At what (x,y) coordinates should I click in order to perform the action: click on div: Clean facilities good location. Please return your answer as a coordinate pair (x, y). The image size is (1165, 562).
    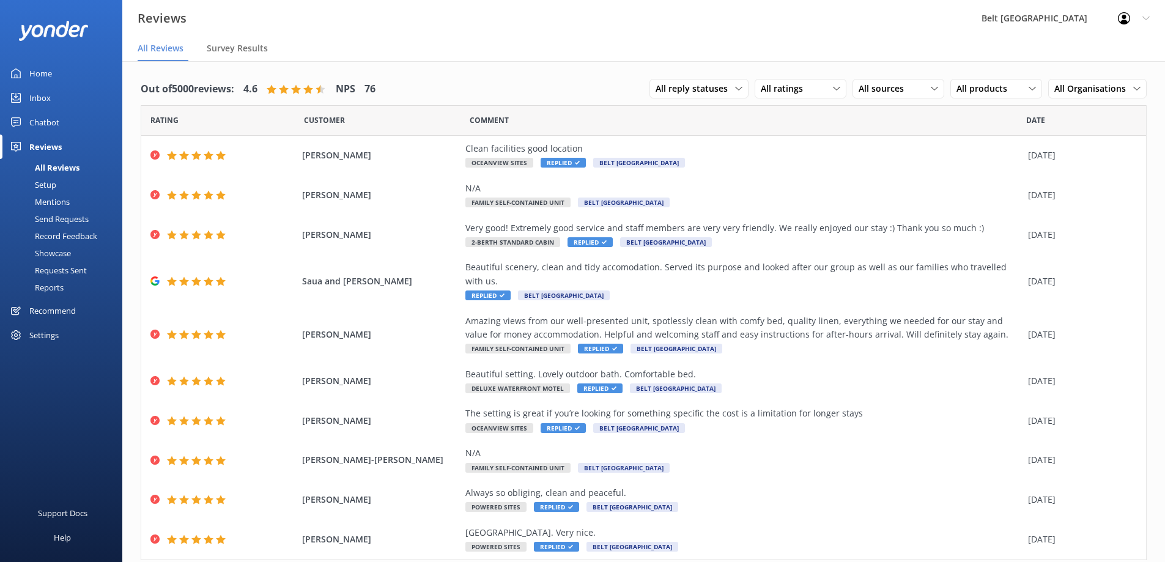
    Looking at the image, I should click on (743, 149).